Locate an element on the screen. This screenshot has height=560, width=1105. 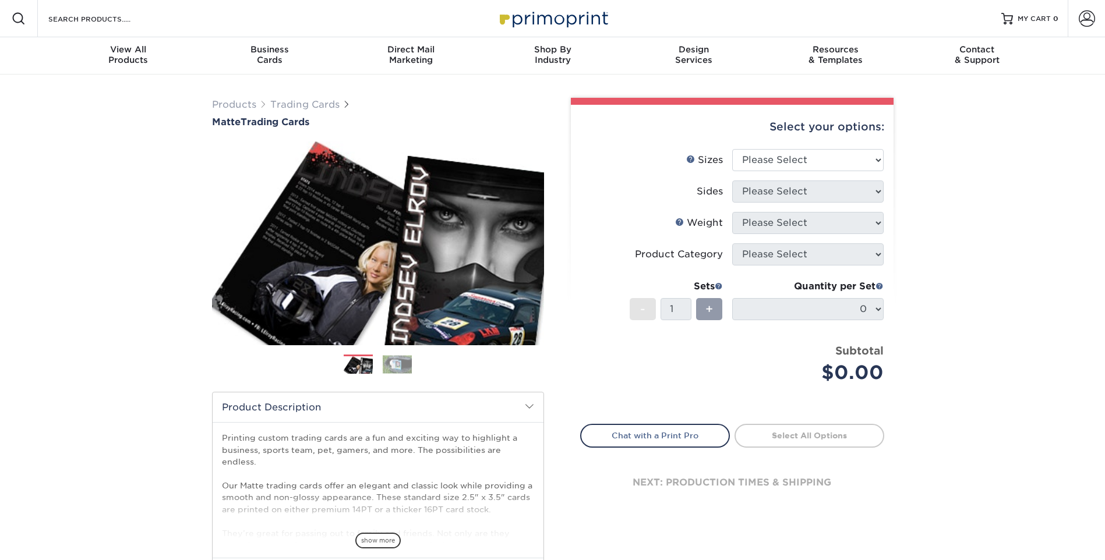
a: Direct MailMarketing is located at coordinates (411, 56).